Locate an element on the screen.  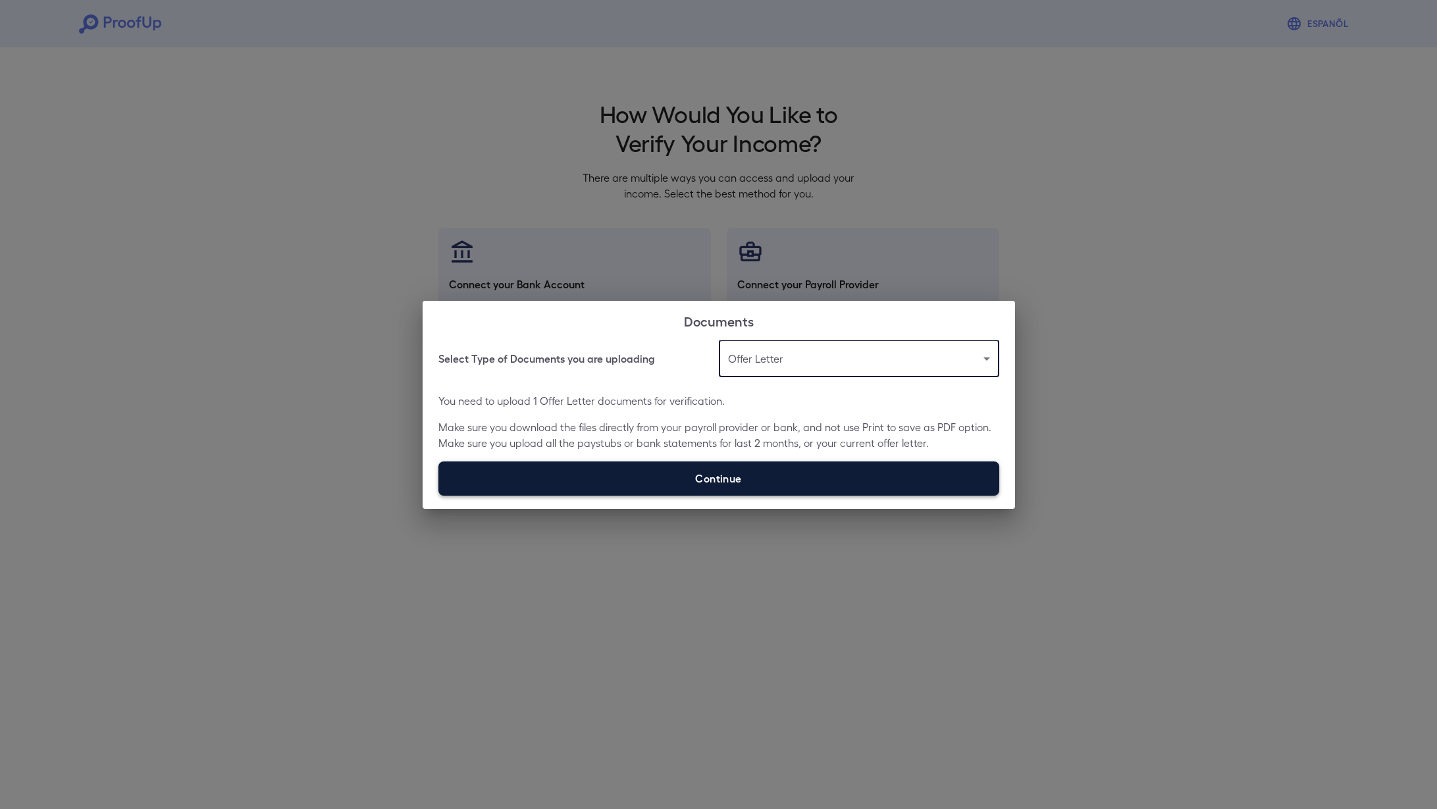
p: Make sure you download the files directly from your payroll provider or bank, and not use Print t... is located at coordinates (719, 435).